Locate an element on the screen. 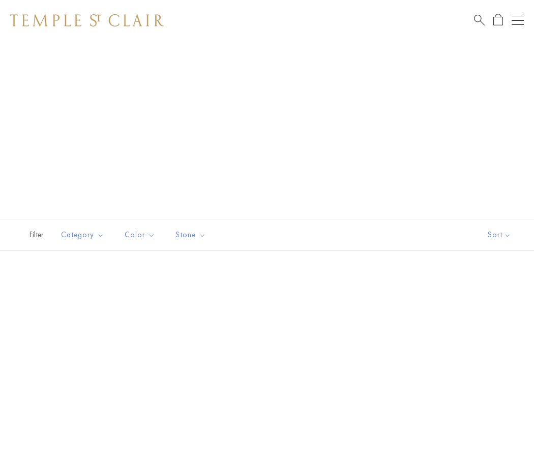  span: Category is located at coordinates (84, 235).